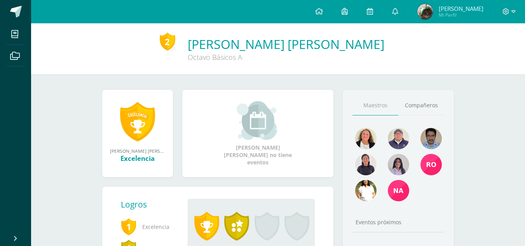  What do you see at coordinates (398, 138) in the screenshot?
I see `img: f2596fff22ce10e3356730cf971142ab.png` at bounding box center [398, 138].